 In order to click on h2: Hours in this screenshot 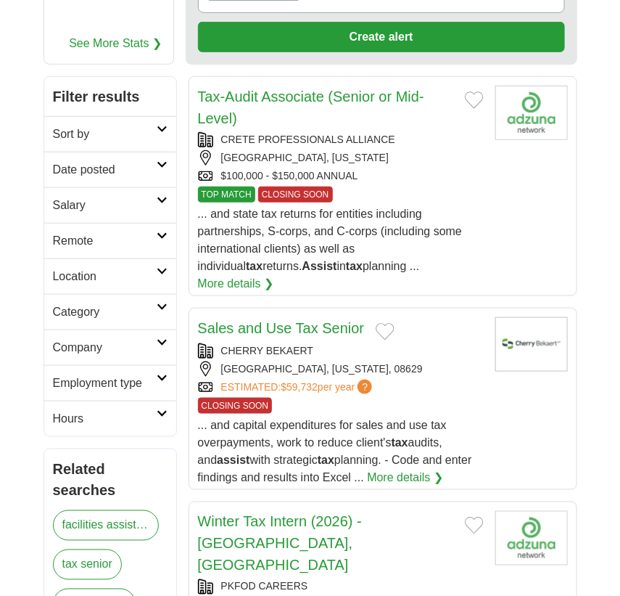, I will do `click(104, 419)`.